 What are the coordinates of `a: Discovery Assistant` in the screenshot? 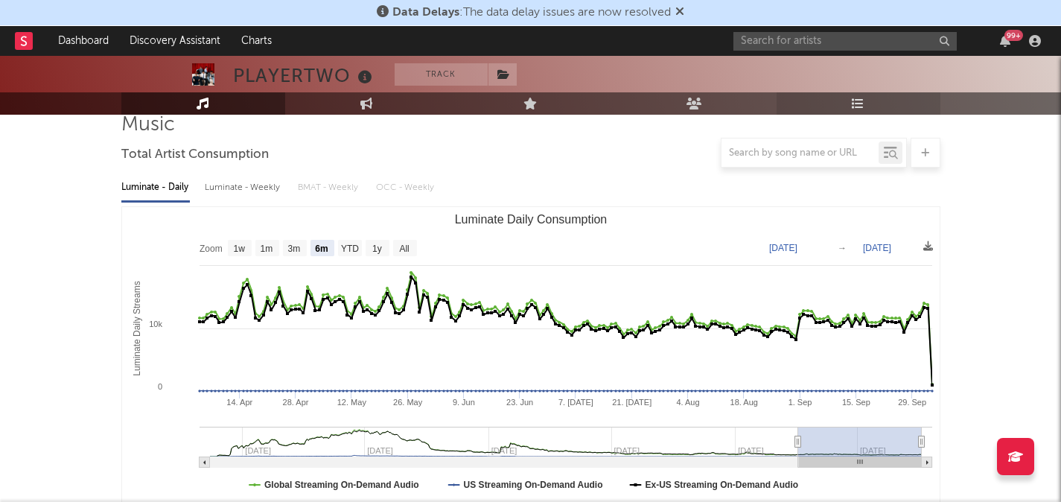 It's located at (175, 41).